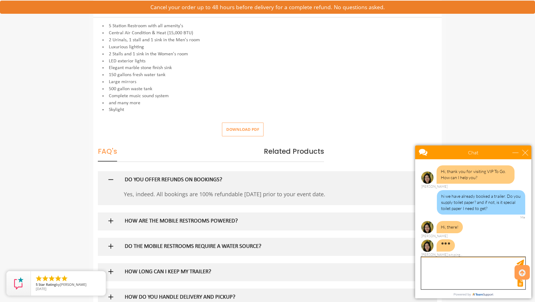 The image size is (535, 302). I want to click on h5: HOW DO YOU HANDLE DELIVERY AND PICKUP?, so click(258, 298).